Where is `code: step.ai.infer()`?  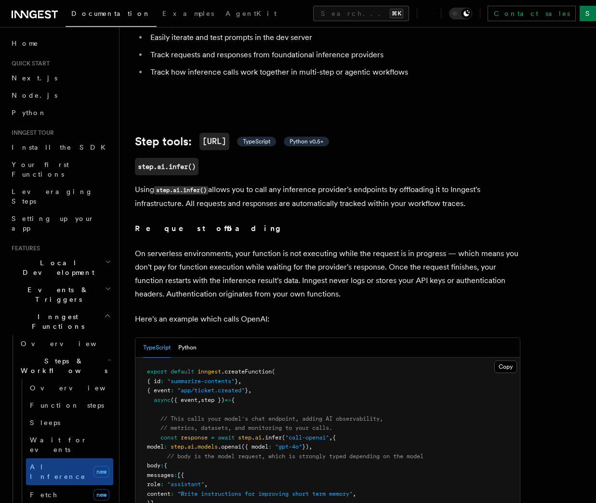 code: step.ai.infer() is located at coordinates (167, 167).